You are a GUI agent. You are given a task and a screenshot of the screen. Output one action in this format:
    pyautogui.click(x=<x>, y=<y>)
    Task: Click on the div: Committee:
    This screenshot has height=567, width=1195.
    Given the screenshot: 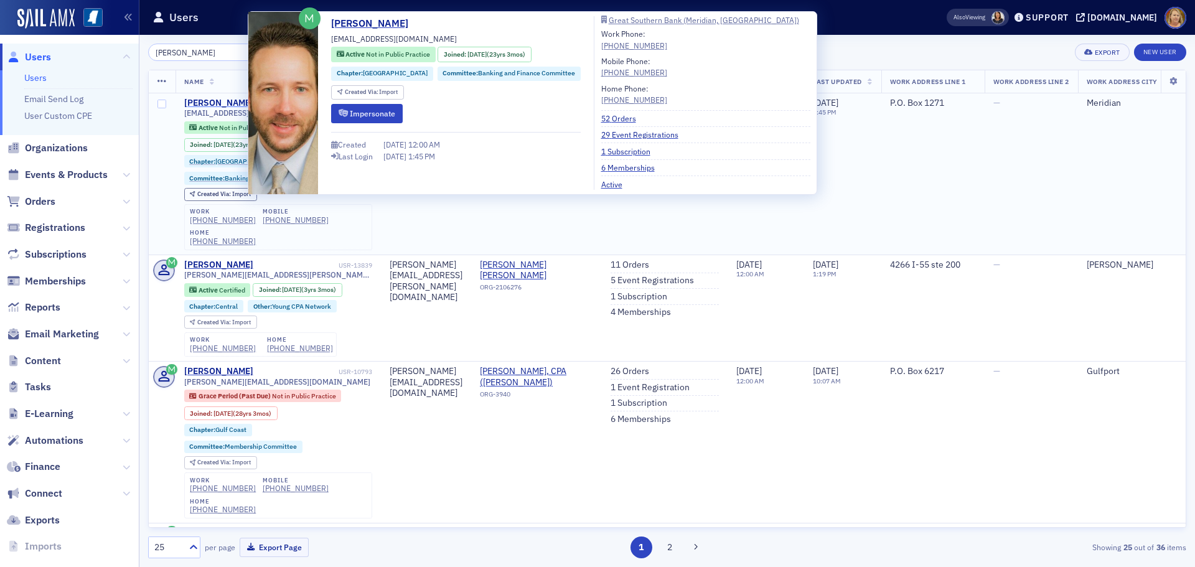 What is the action you would take?
    pyautogui.click(x=256, y=178)
    